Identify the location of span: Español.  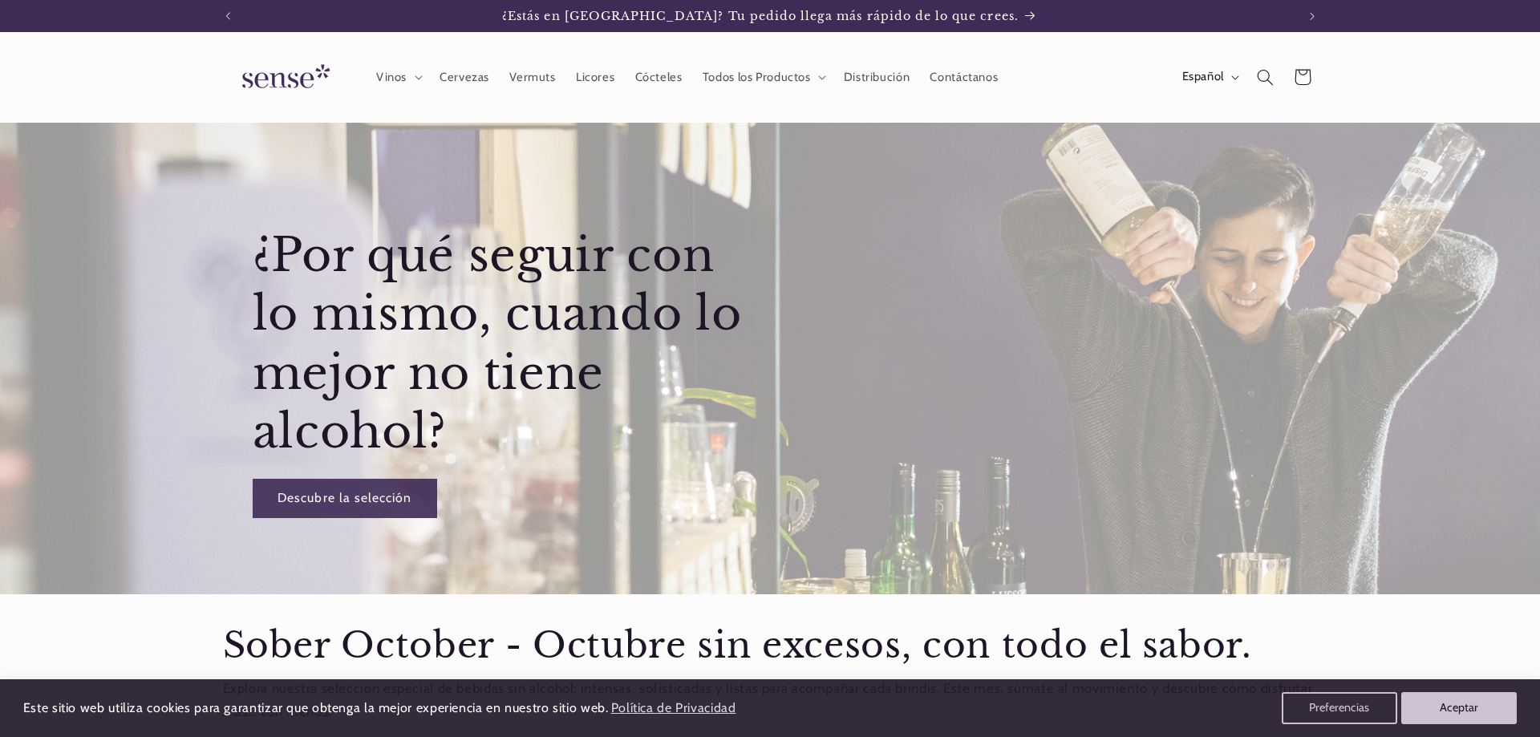
(1203, 77).